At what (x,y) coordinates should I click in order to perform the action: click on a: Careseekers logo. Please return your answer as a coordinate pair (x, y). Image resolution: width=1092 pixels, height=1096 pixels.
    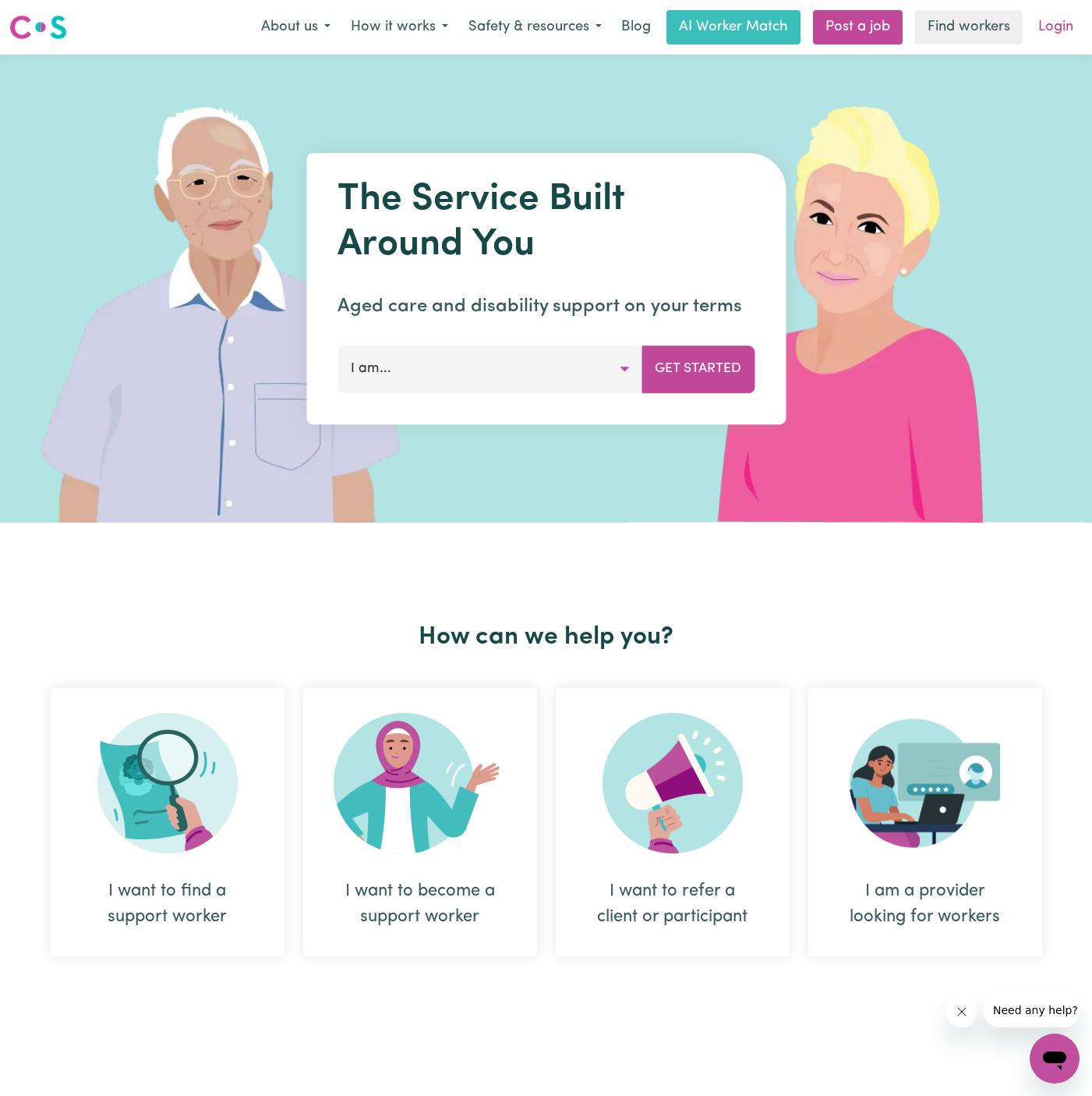
    Looking at the image, I should click on (38, 28).